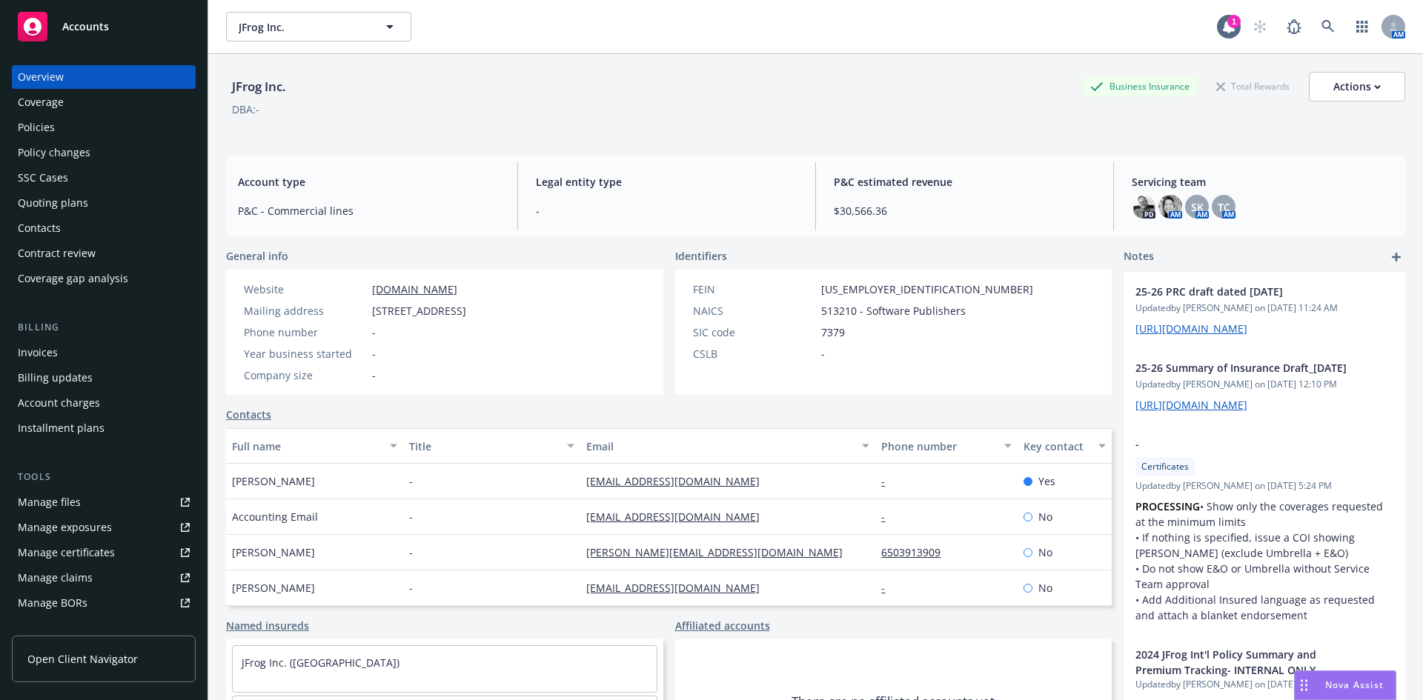  Describe the element at coordinates (893, 311) in the screenshot. I see `span: 513210 - Software Publishers` at that location.